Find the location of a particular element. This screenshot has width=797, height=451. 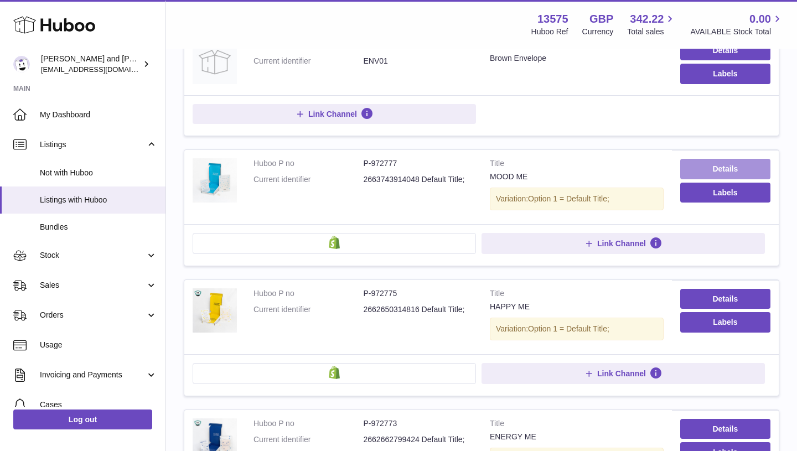

dd: P-972777 is located at coordinates (418, 163).